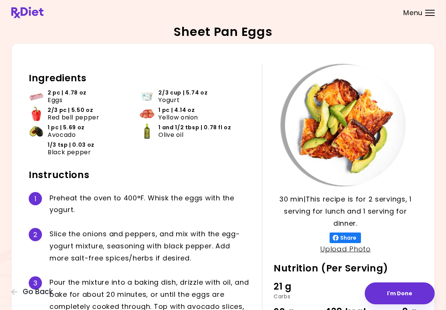  I want to click on span: 2 pc | 4.78 oz, so click(67, 93).